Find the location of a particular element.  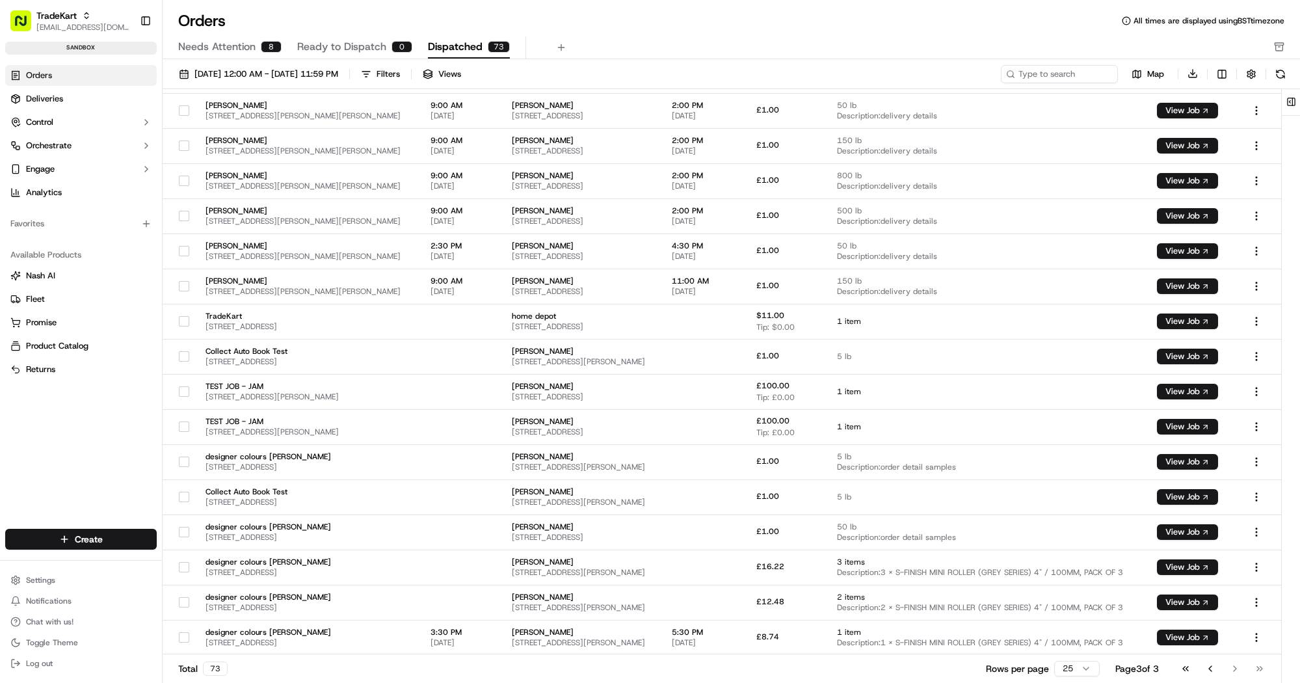

span: 9:00 AM is located at coordinates (460, 281).